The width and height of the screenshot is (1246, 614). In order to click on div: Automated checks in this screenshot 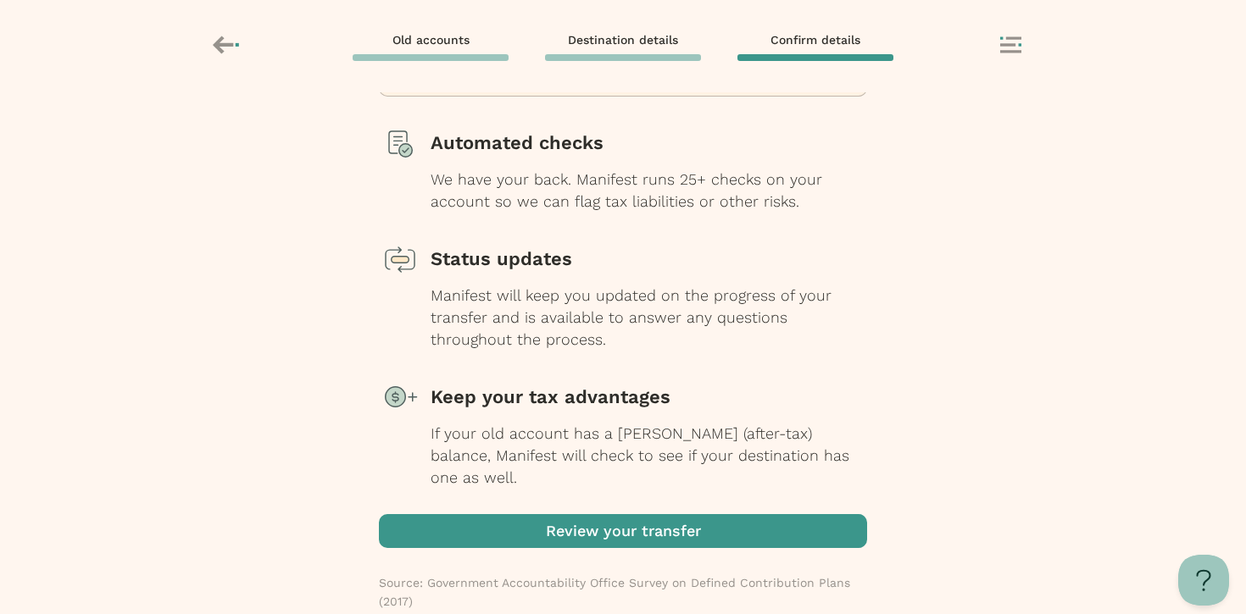, I will do `click(648, 143)`.